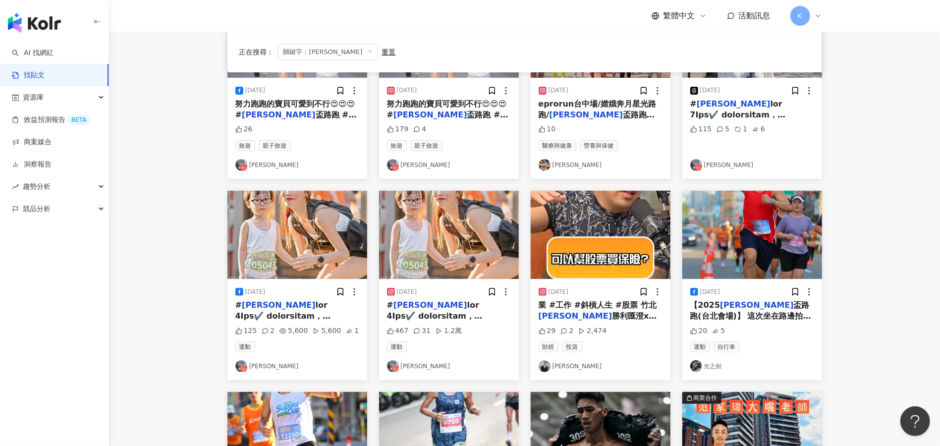 This screenshot has width=940, height=446. Describe the element at coordinates (33, 53) in the screenshot. I see `a: searchAI 找網紅` at that location.